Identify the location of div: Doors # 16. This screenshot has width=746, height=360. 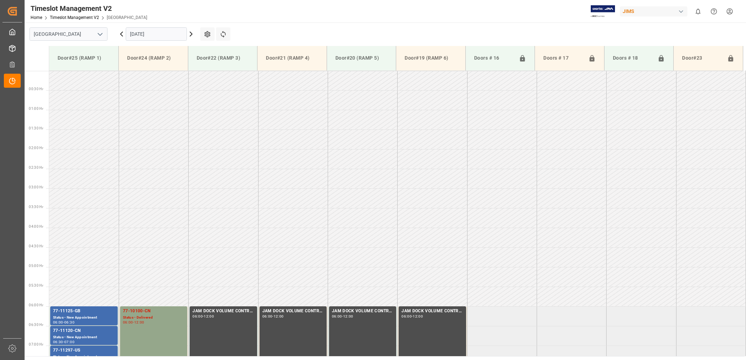
(494, 58).